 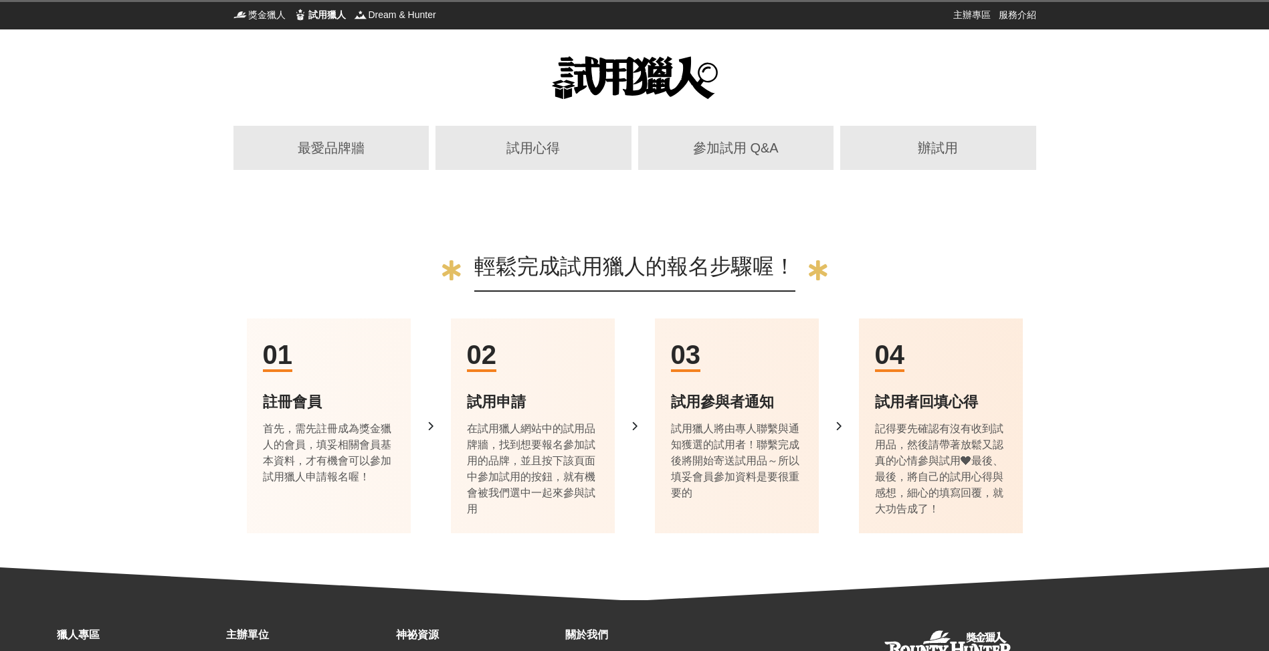 I want to click on div: 辦試用, so click(x=938, y=148).